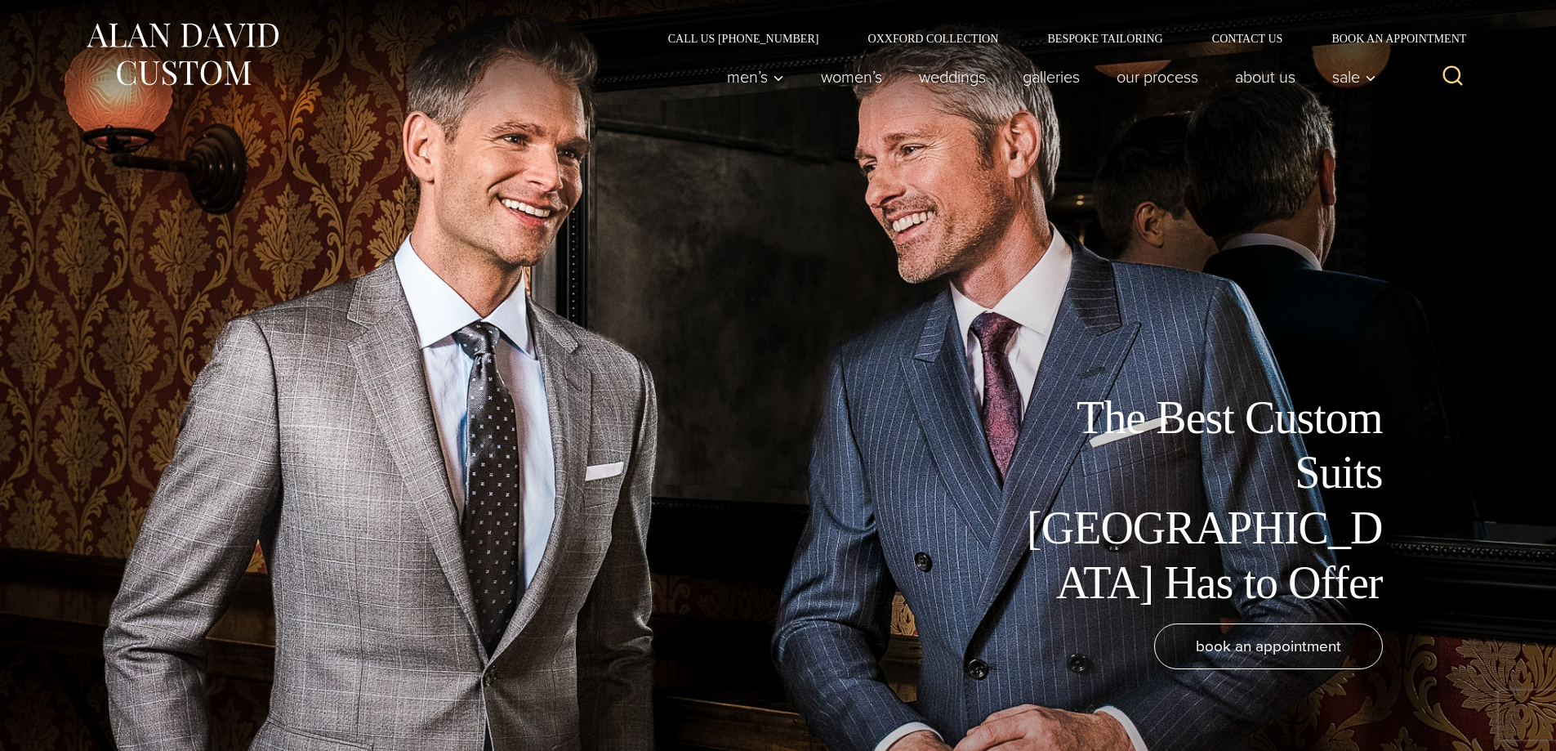  I want to click on nav: Primary Navigation, so click(1046, 77).